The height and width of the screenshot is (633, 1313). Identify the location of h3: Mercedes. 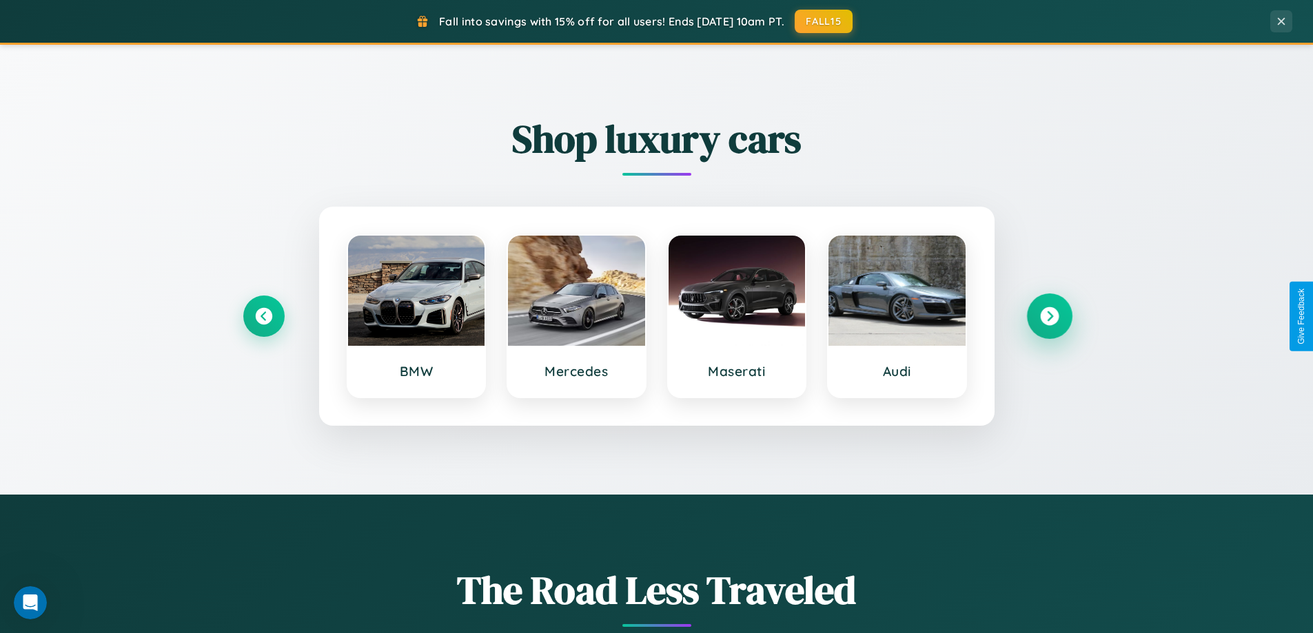
(576, 371).